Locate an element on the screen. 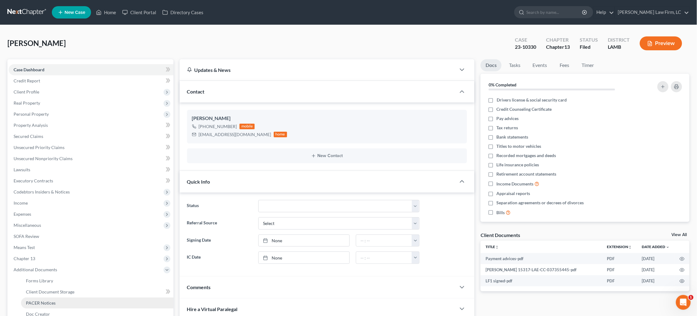 This screenshot has height=316, width=697. span: Contact is located at coordinates (196, 91).